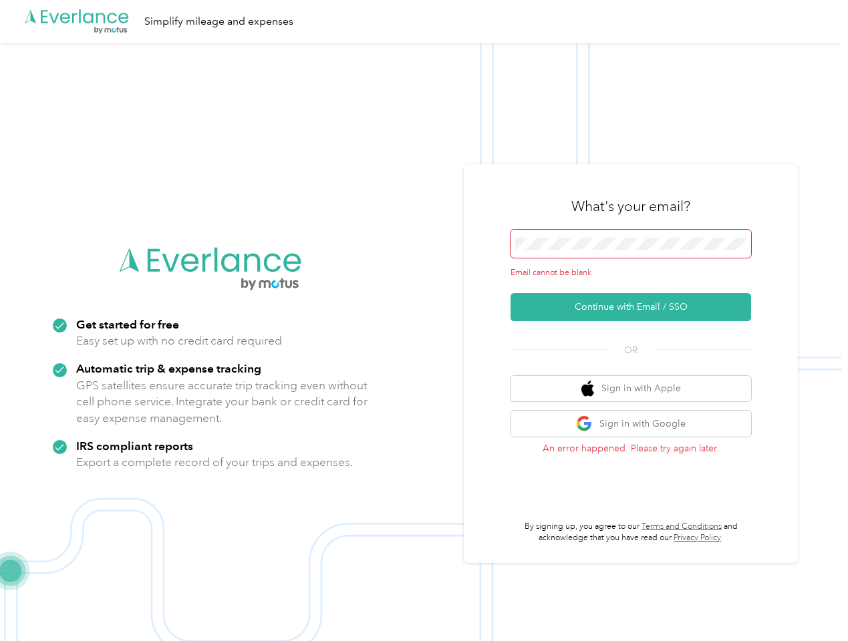  What do you see at coordinates (631, 273) in the screenshot?
I see `div: Email cannot be blank` at bounding box center [631, 273].